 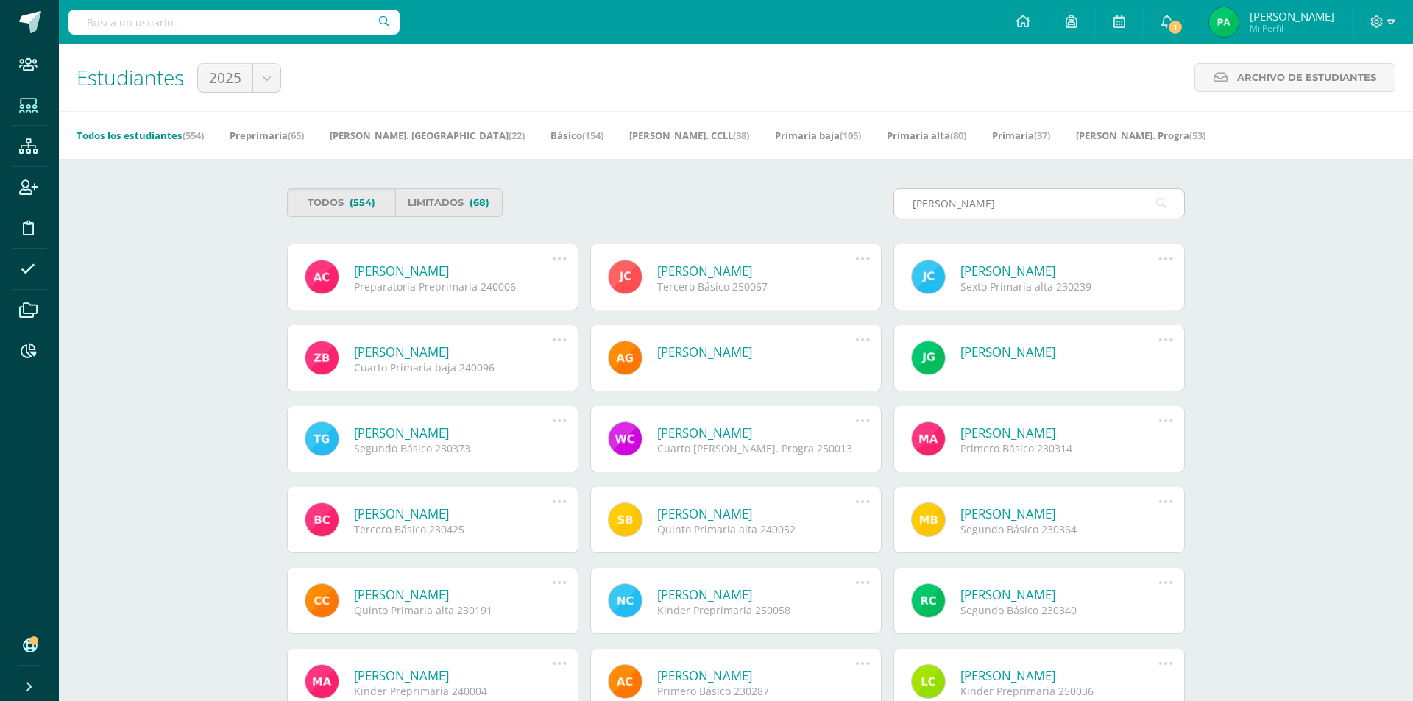 What do you see at coordinates (756, 529) in the screenshot?
I see `div: Quinto Primaria alta 240052` at bounding box center [756, 529].